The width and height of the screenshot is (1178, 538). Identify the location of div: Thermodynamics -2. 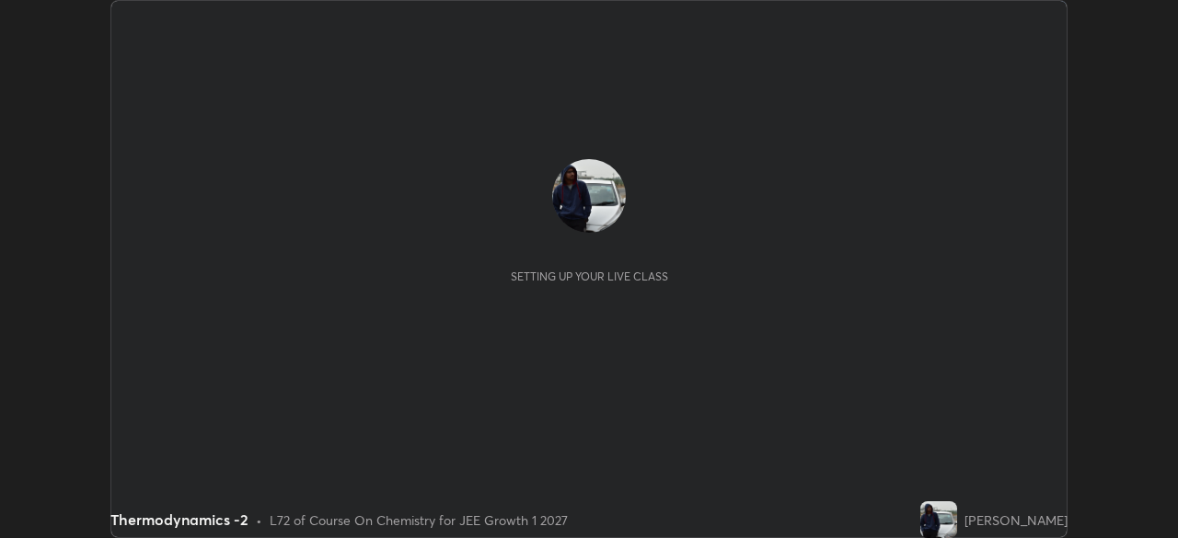
(179, 520).